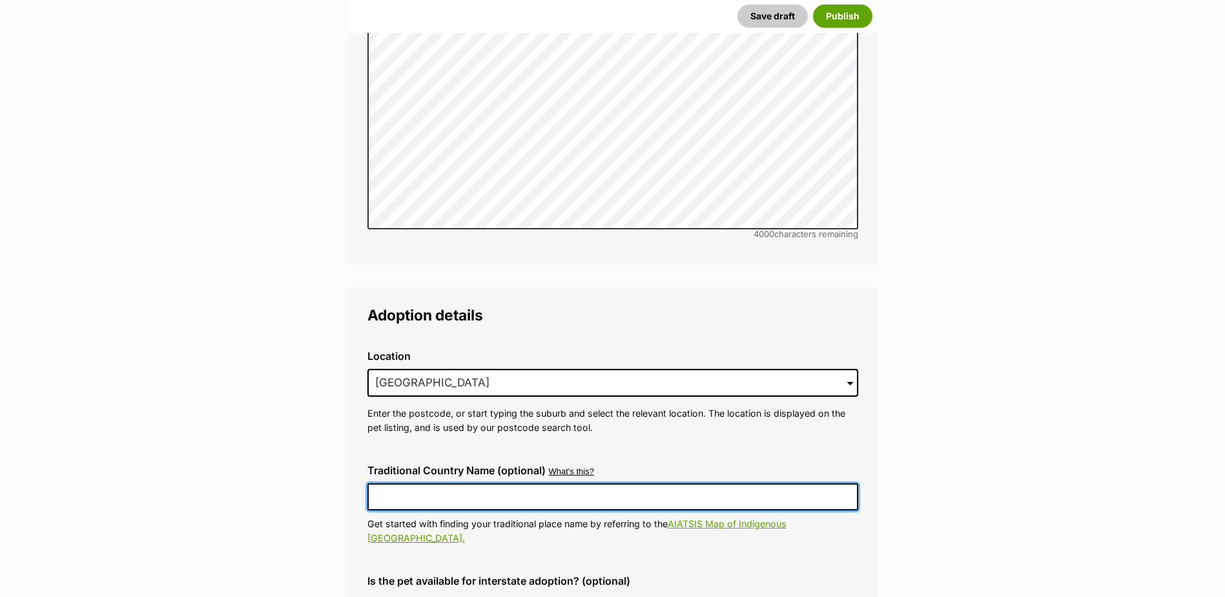  I want to click on button: Save draft, so click(772, 16).